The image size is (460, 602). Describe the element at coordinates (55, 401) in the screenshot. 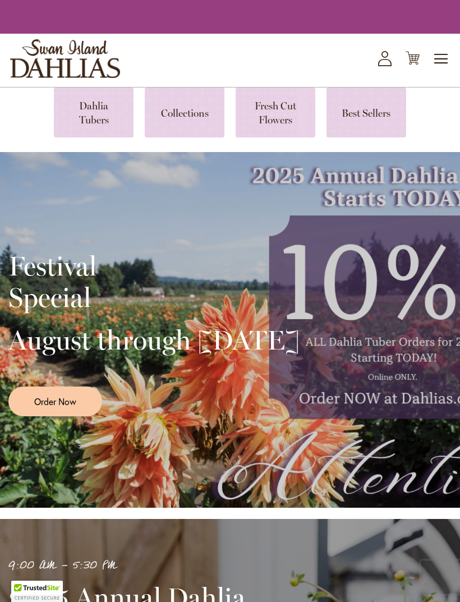

I see `span: Order Now` at that location.